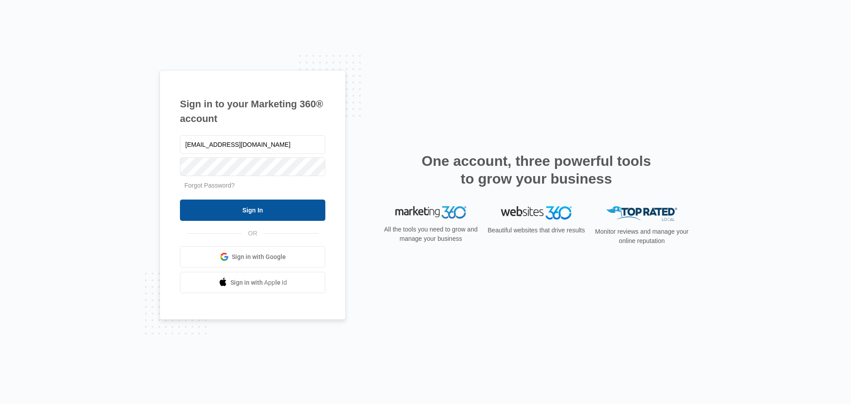 This screenshot has width=851, height=404. I want to click on span: Sign in with Google, so click(259, 257).